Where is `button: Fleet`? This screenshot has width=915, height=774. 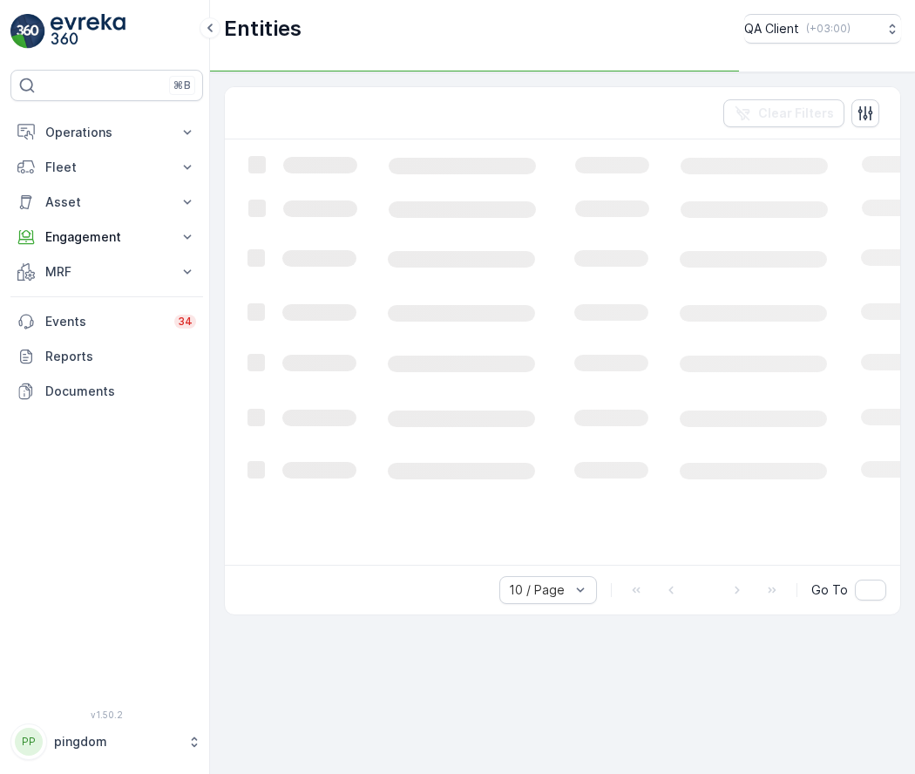
button: Fleet is located at coordinates (106, 167).